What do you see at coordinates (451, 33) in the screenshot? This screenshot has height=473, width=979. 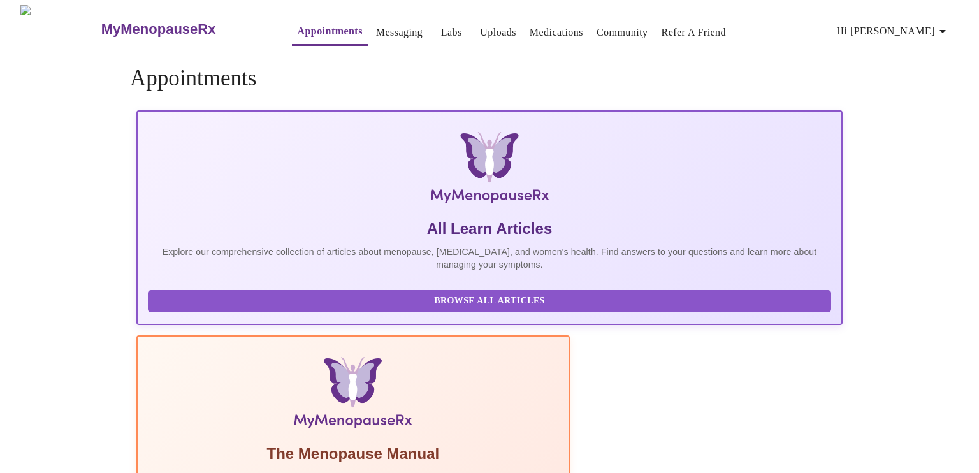 I see `a: Labs` at bounding box center [451, 33].